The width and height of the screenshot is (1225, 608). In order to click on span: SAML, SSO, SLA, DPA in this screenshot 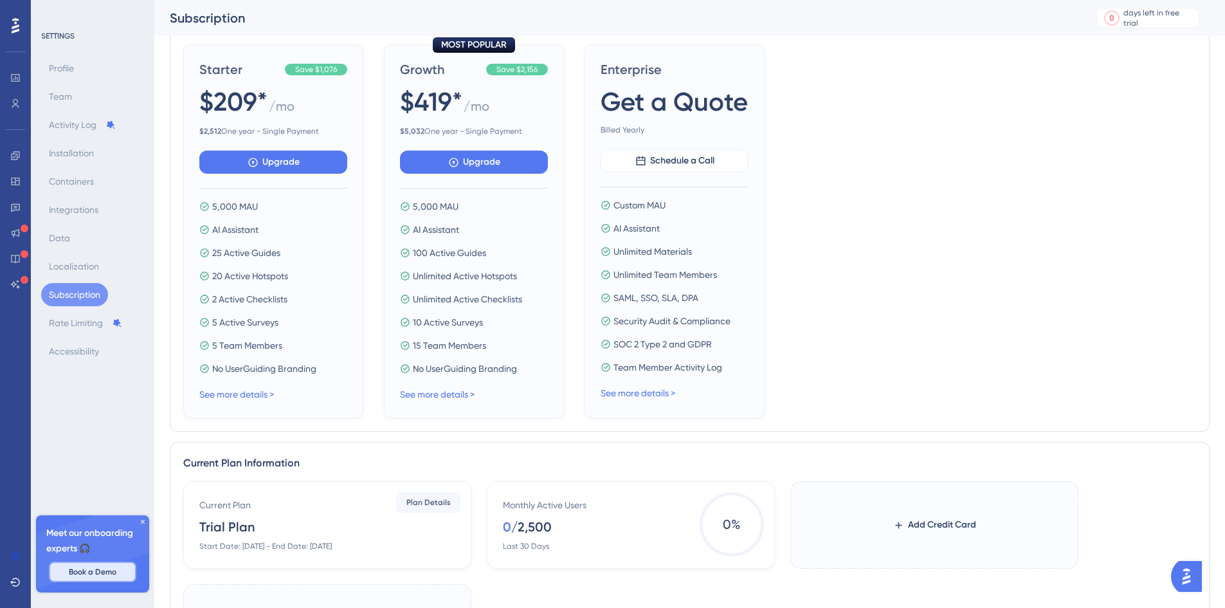, I will do `click(656, 298)`.